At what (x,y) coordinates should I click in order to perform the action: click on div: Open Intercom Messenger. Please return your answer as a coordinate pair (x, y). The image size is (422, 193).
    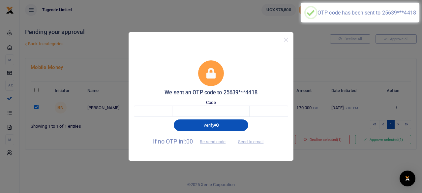
    Looking at the image, I should click on (408, 178).